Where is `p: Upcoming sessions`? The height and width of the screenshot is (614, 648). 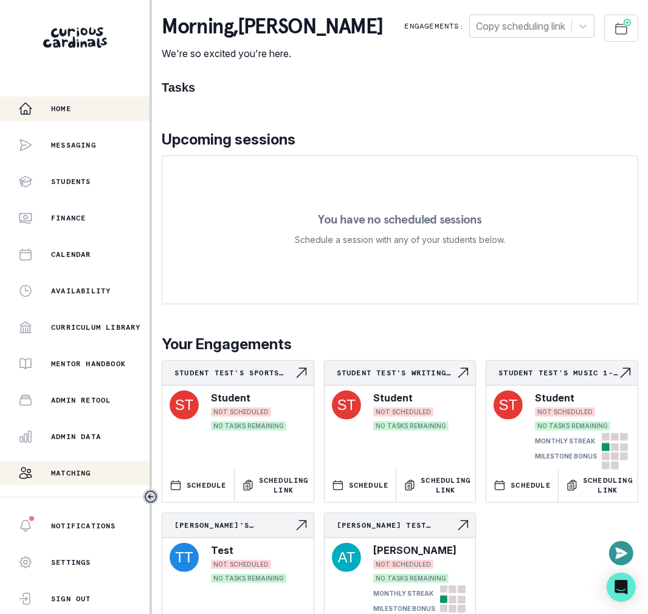
p: Upcoming sessions is located at coordinates (400, 140).